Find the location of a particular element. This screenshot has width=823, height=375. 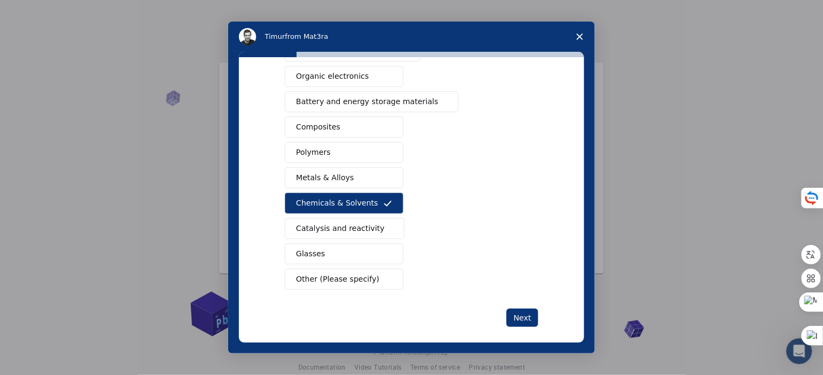

span: Organic electronics is located at coordinates (332, 76).